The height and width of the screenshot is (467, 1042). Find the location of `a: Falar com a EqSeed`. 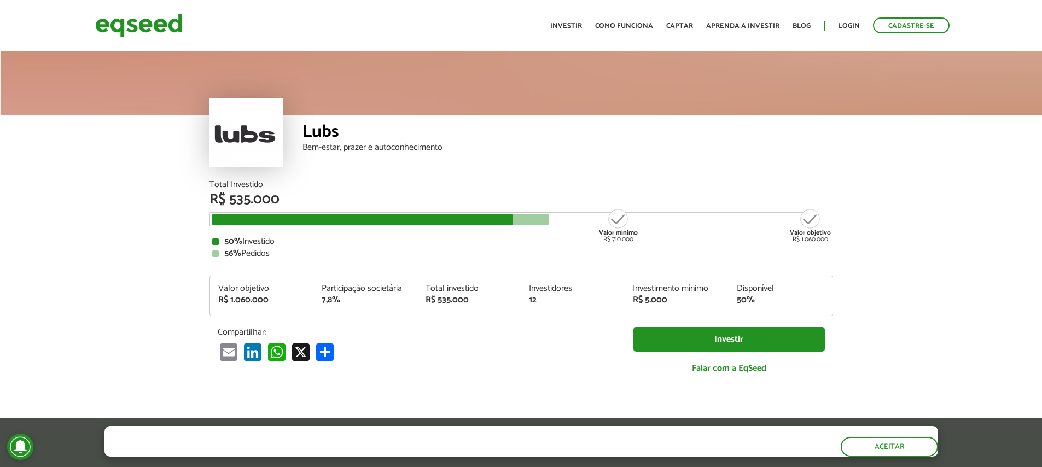

a: Falar com a EqSeed is located at coordinates (729, 368).